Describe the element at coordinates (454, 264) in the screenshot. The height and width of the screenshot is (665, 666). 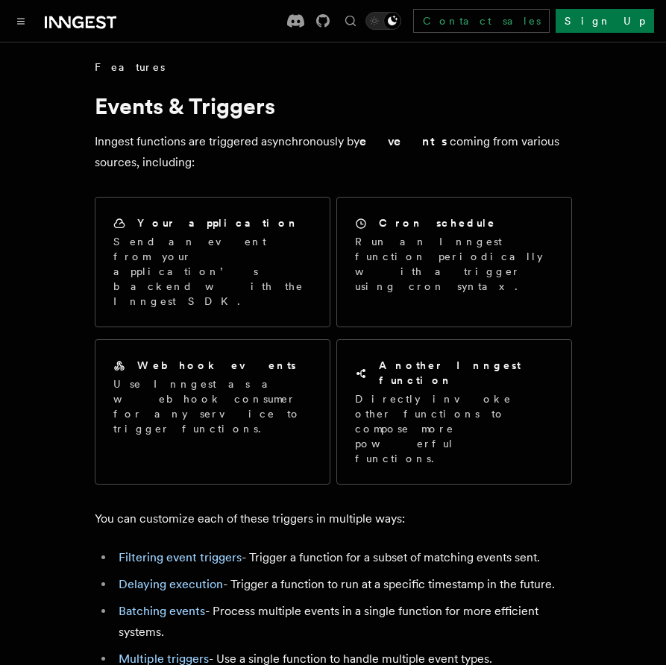
I see `p: Run an Inngest function periodically with a trigger using cron syntax.` at that location.